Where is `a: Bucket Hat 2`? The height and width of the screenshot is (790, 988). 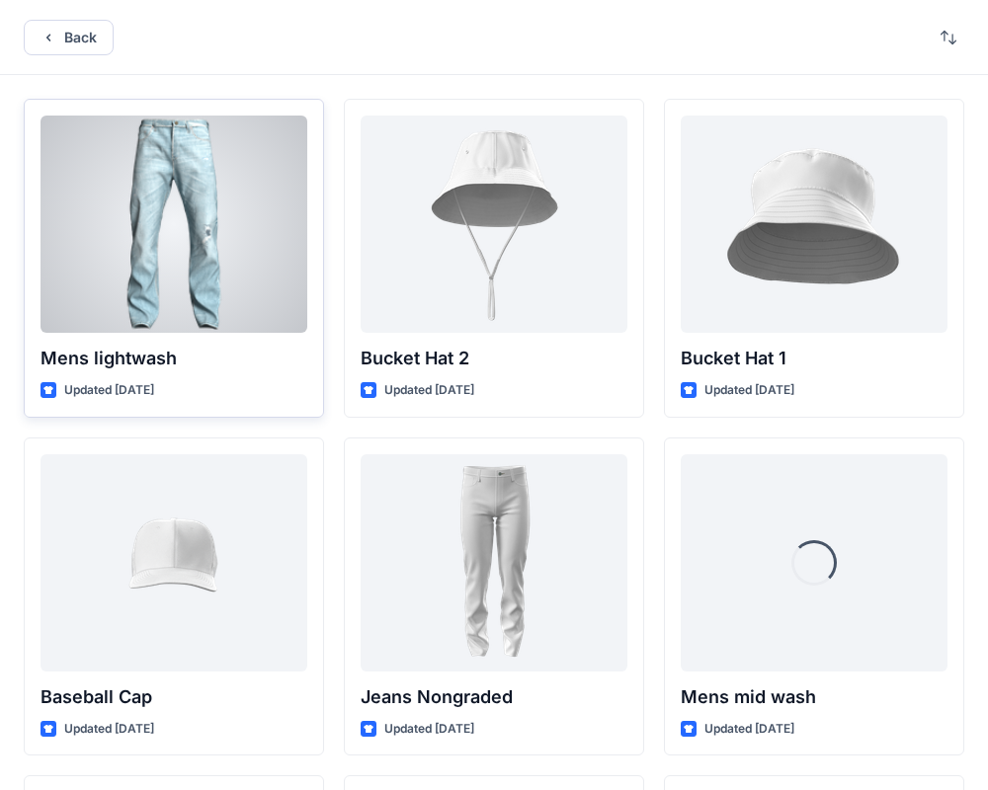
a: Bucket Hat 2 is located at coordinates (494, 224).